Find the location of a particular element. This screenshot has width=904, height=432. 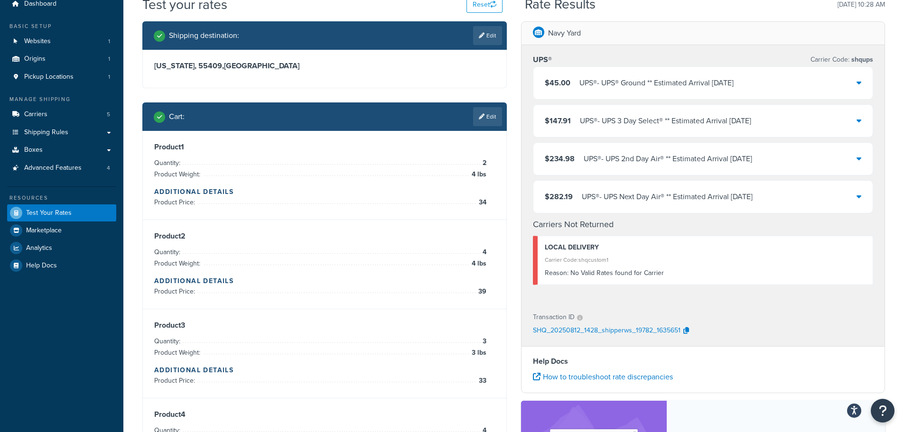

h4: Help Docs is located at coordinates (703, 362).